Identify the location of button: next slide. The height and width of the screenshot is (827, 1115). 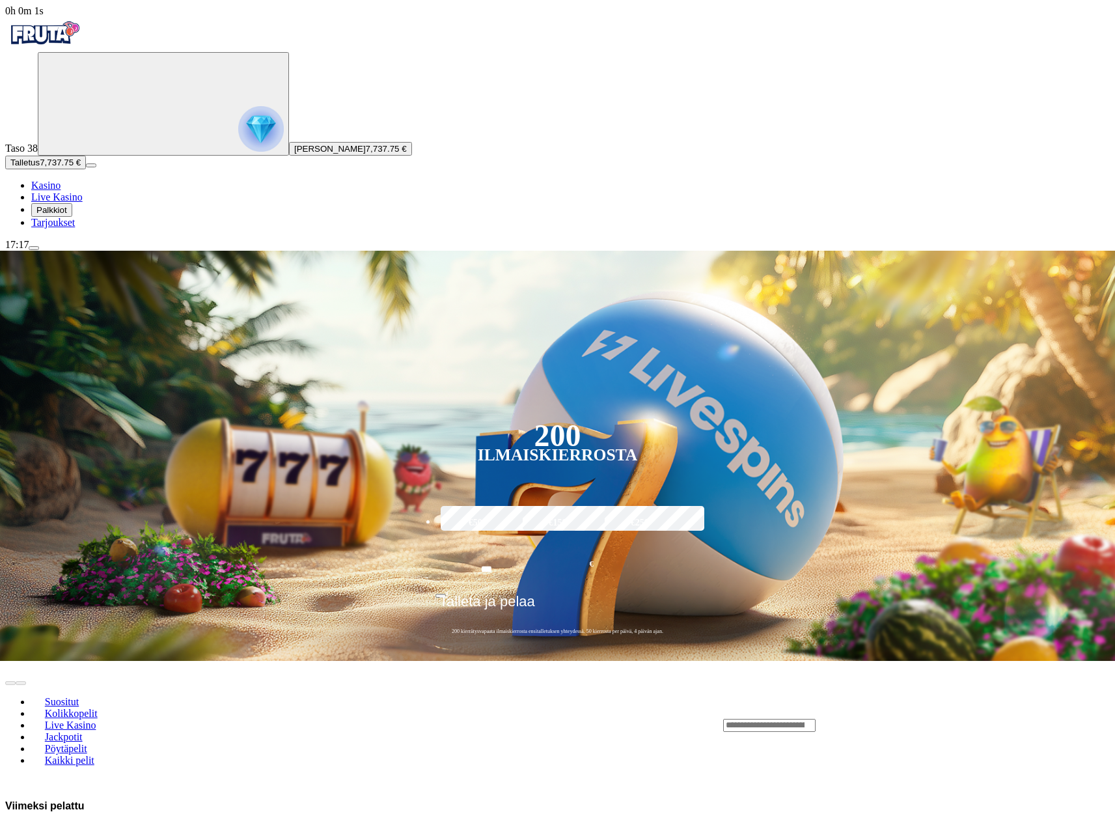
(21, 683).